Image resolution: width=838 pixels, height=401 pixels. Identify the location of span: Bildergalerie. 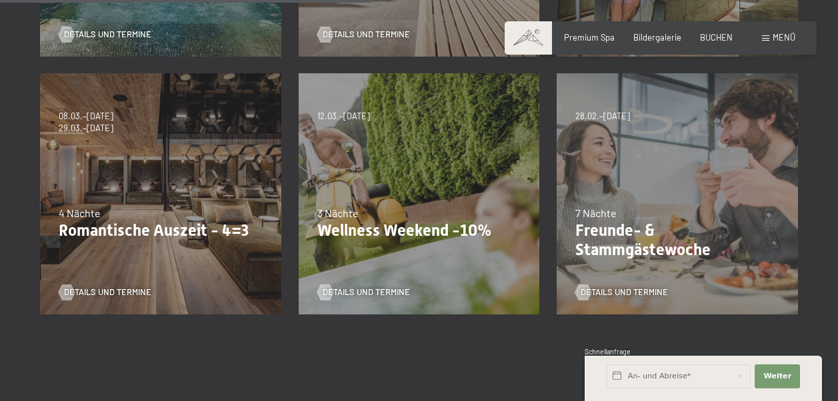
(657, 37).